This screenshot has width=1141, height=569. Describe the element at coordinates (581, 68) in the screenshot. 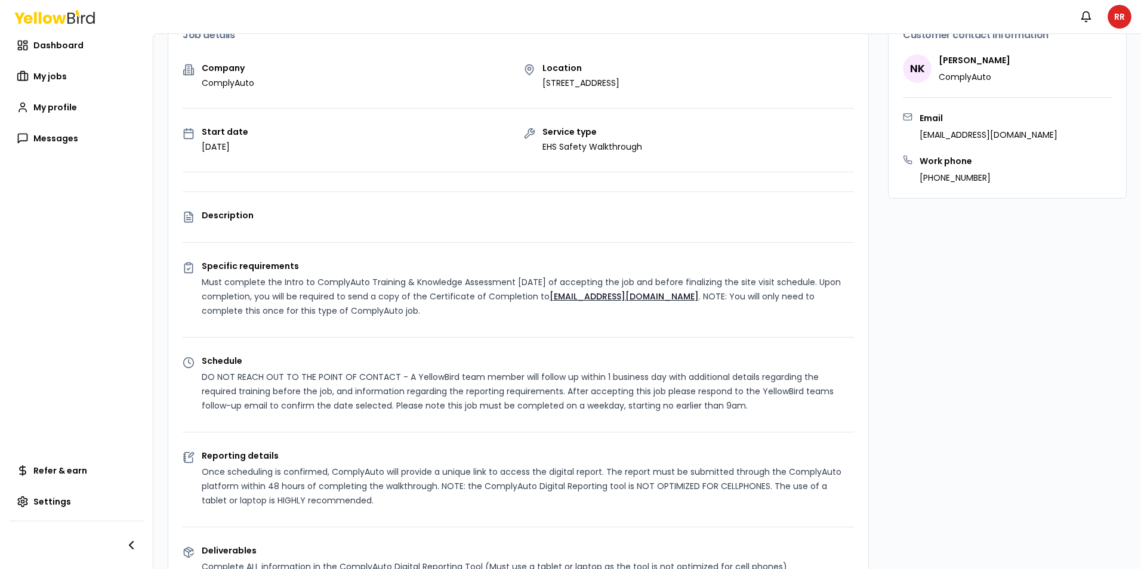

I see `p: Location` at that location.